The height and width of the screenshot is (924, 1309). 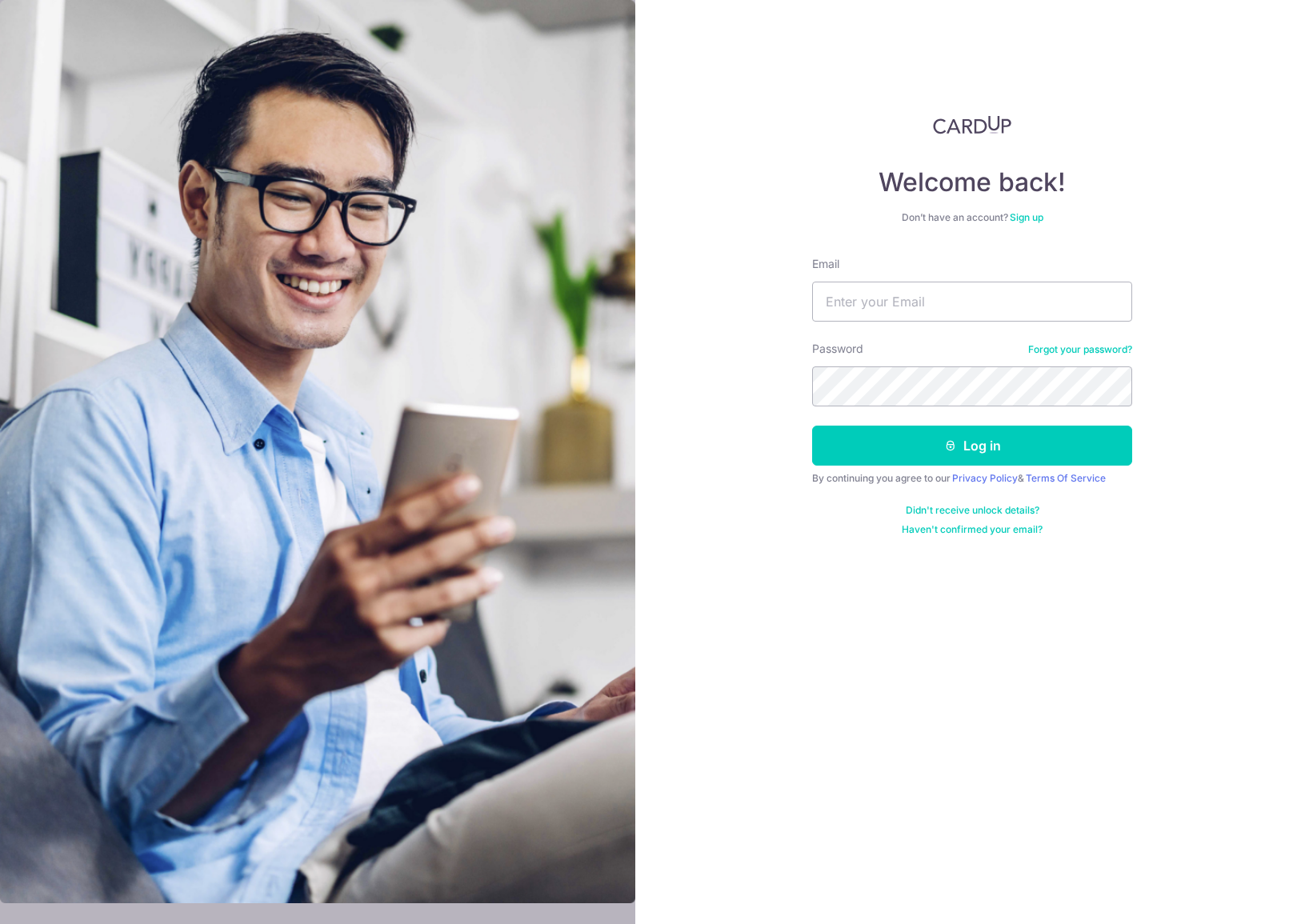 I want to click on a: Privacy Policy, so click(x=985, y=477).